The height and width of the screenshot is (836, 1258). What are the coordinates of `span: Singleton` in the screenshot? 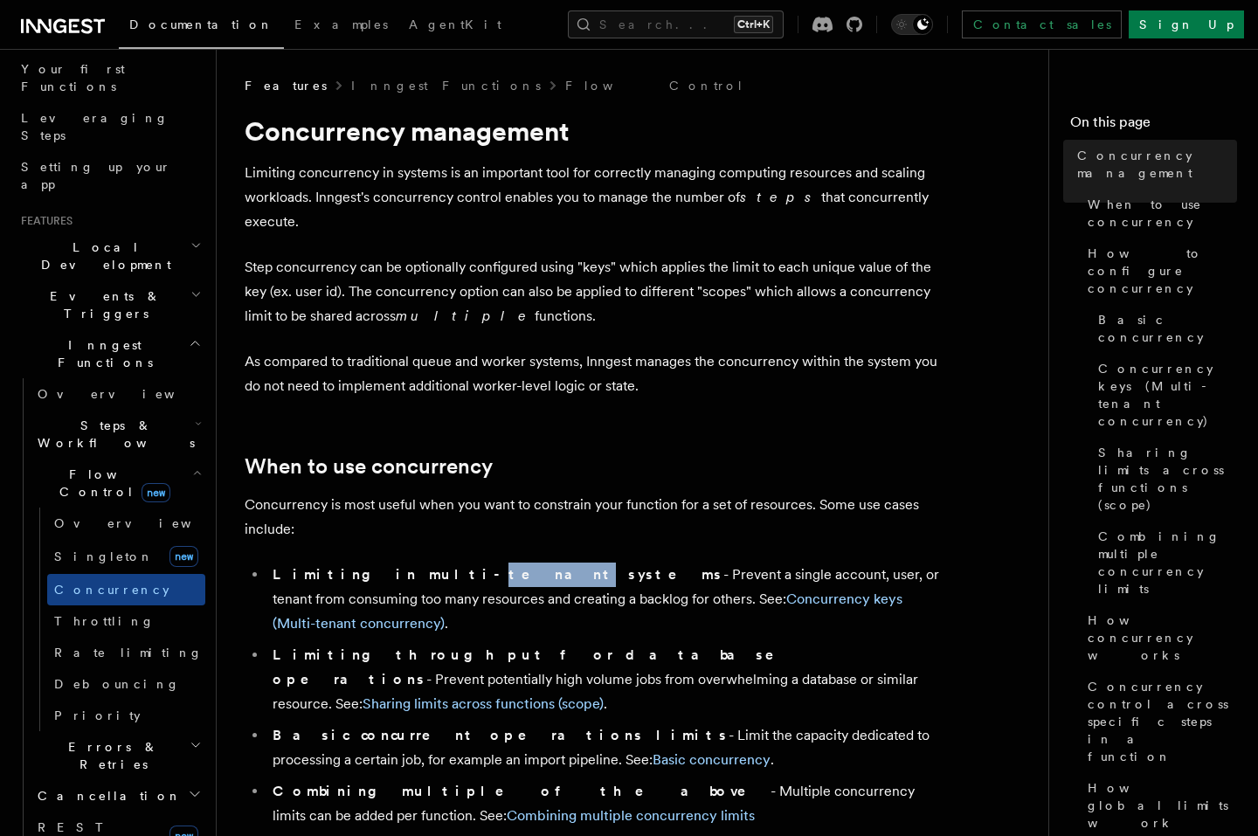 It's located at (104, 556).